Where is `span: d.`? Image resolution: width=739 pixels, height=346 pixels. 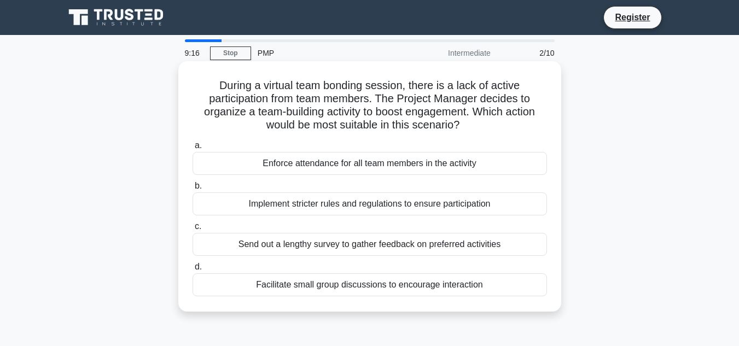
span: d. is located at coordinates (198, 267).